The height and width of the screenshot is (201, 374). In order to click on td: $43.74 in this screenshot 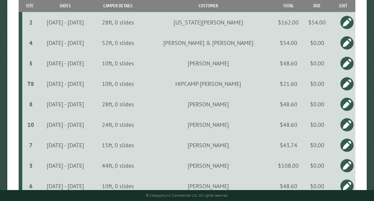, I will do `click(288, 145)`.